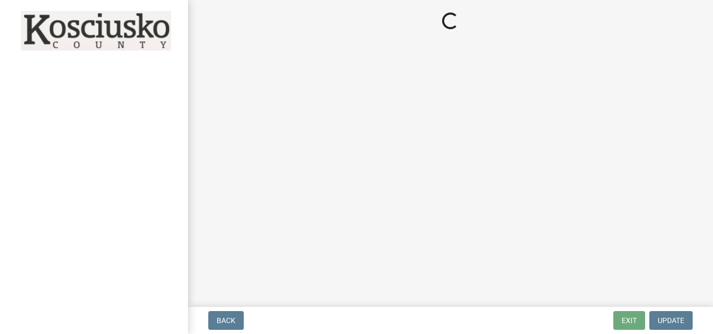 Image resolution: width=713 pixels, height=334 pixels. I want to click on span: Back, so click(226, 321).